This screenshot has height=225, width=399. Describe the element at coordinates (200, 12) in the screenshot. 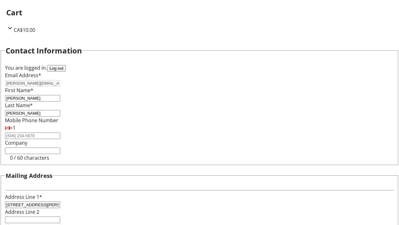

I see `h2: Cart` at that location.